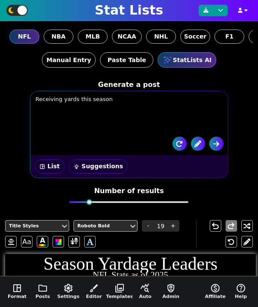 Image resolution: width=258 pixels, height=307 pixels. I want to click on span: NCAA, so click(127, 36).